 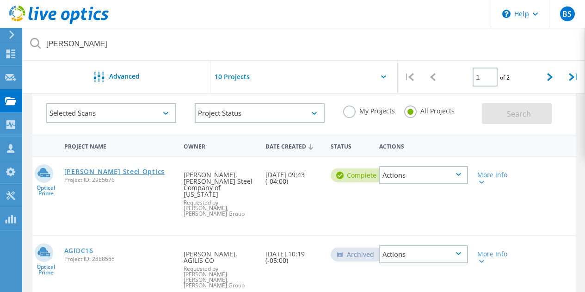 I want to click on div: Selected Scans, so click(x=111, y=113).